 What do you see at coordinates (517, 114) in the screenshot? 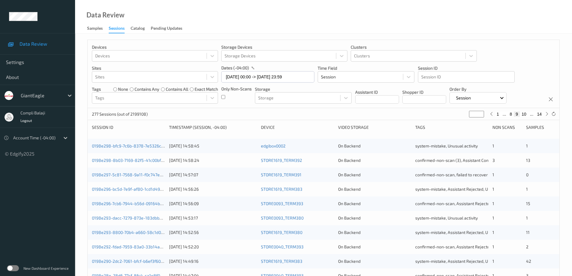
I see `button: 9` at bounding box center [517, 114].